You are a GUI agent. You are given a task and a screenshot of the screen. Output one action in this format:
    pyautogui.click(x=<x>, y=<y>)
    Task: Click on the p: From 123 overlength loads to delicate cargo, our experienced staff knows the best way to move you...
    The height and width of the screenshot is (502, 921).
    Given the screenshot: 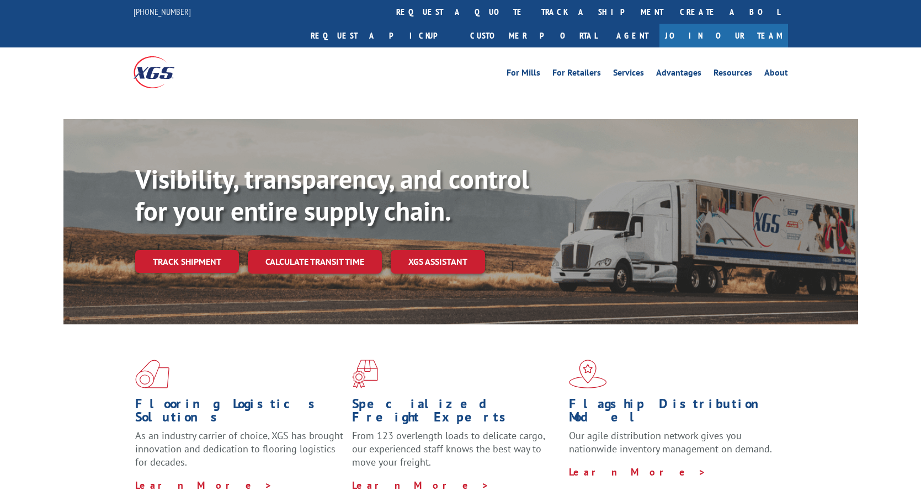 What is the action you would take?
    pyautogui.click(x=456, y=454)
    